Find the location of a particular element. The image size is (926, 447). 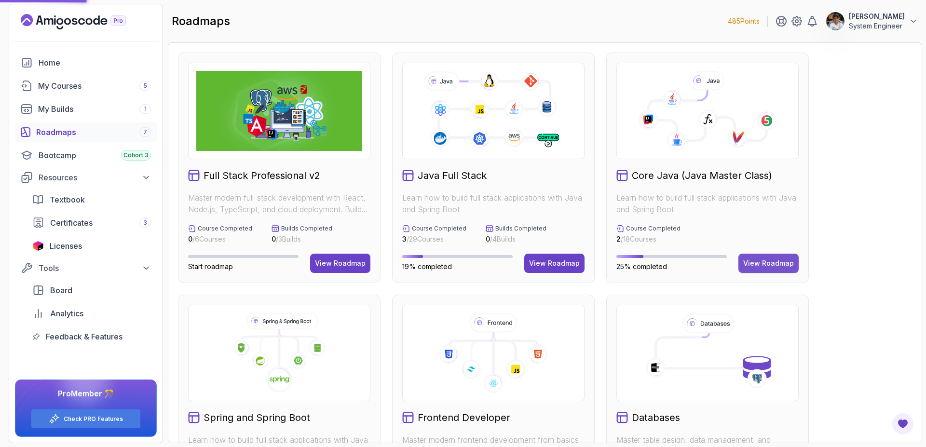

h2: Java Full Stack is located at coordinates (452, 176).